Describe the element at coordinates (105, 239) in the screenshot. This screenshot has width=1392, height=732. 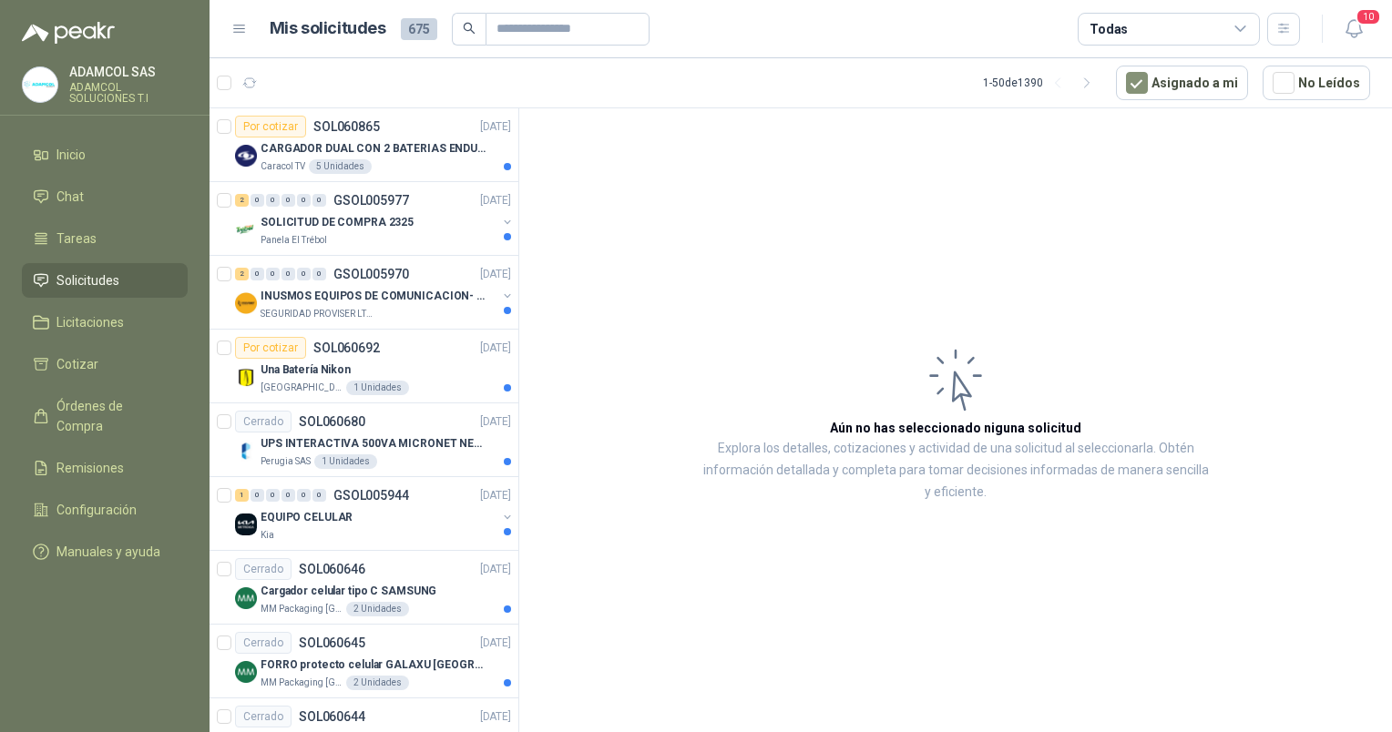
I see `a: Tareas` at that location.